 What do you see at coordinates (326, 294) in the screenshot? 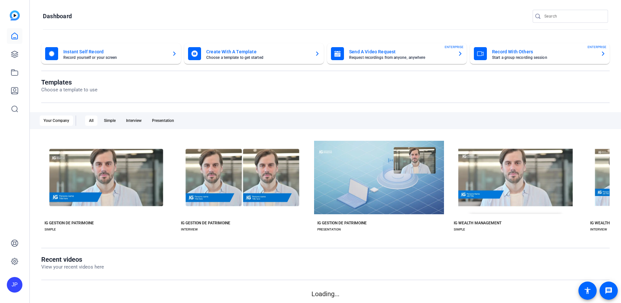
I see `p: Loading...` at bounding box center [326, 294].